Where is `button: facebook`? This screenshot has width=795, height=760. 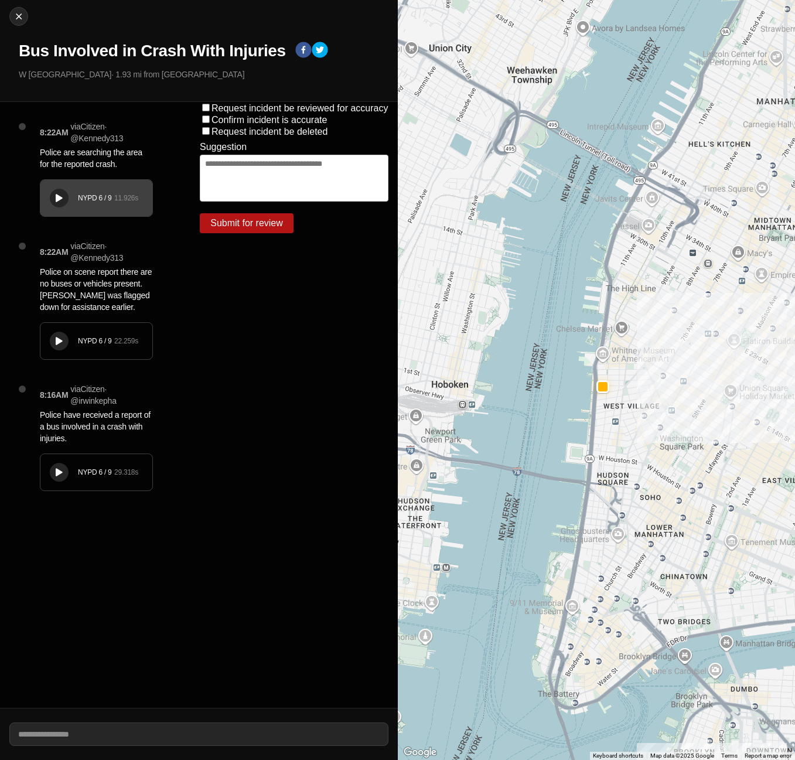 button: facebook is located at coordinates (304, 51).